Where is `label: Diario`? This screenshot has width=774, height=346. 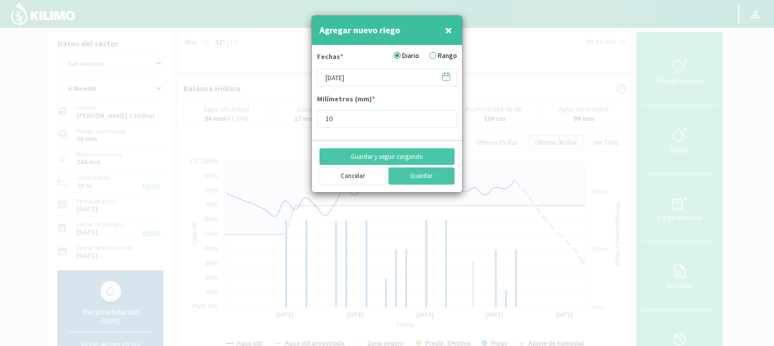
label: Diario is located at coordinates (406, 55).